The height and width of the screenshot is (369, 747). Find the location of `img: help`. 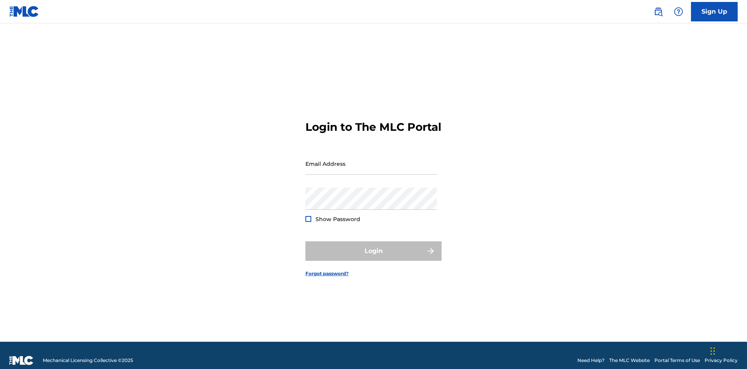

img: help is located at coordinates (678, 12).